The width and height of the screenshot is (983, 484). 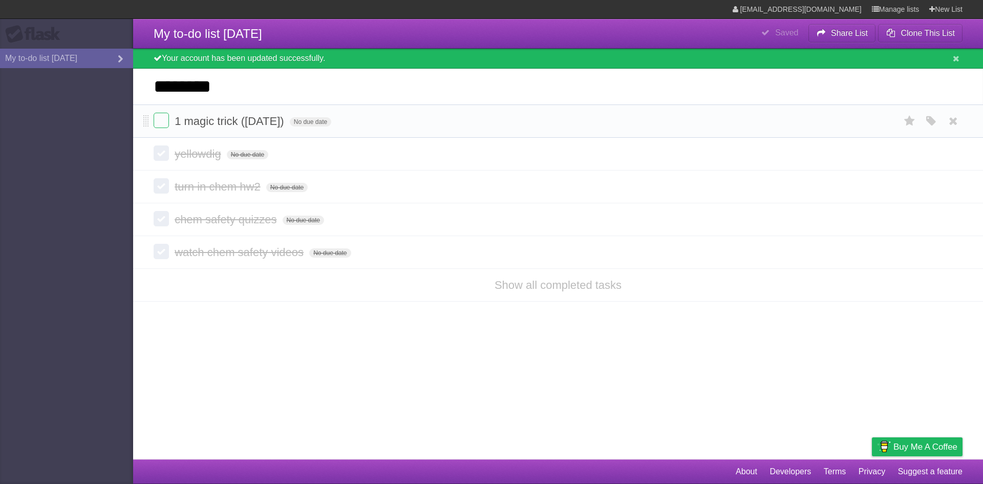 I want to click on b: Clone This List, so click(x=927, y=33).